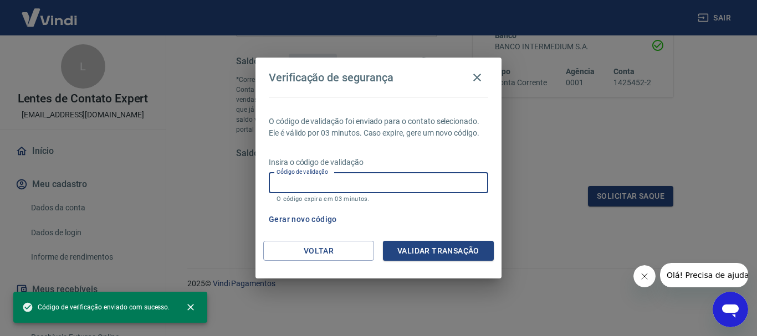 This screenshot has width=757, height=336. I want to click on span: Código de verificação enviado com sucesso., so click(96, 308).